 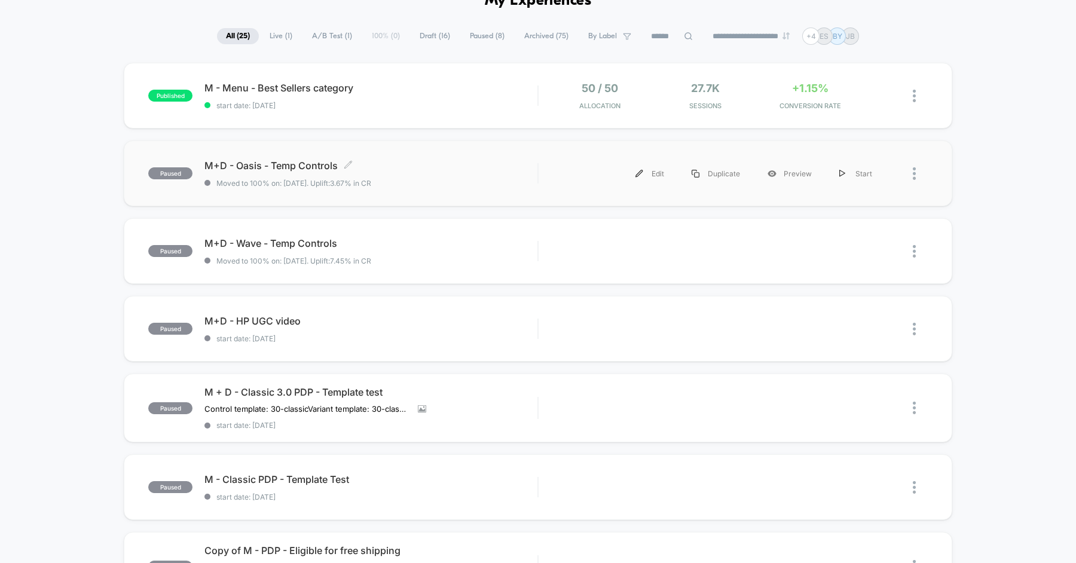 I want to click on span: M - Classic PDP - Template Test, so click(x=371, y=479).